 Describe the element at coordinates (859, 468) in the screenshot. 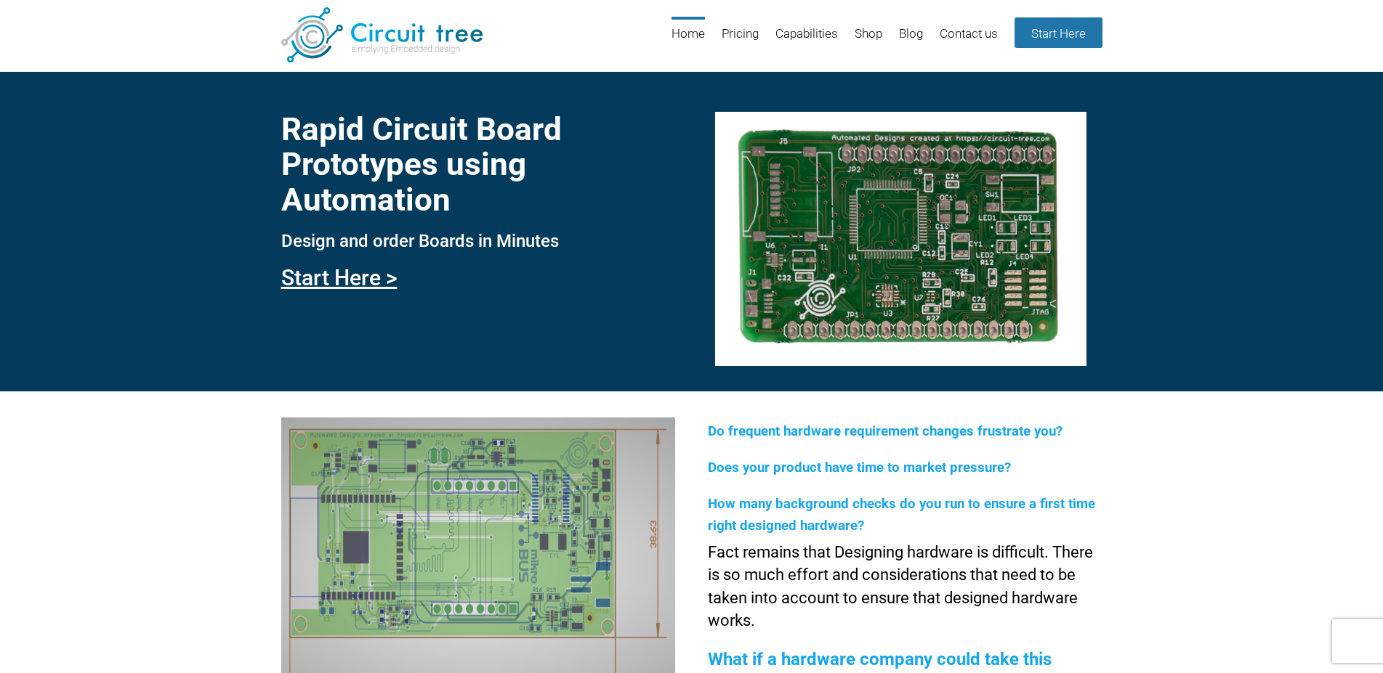

I see `span: Does your product have time to market pressure?` at that location.